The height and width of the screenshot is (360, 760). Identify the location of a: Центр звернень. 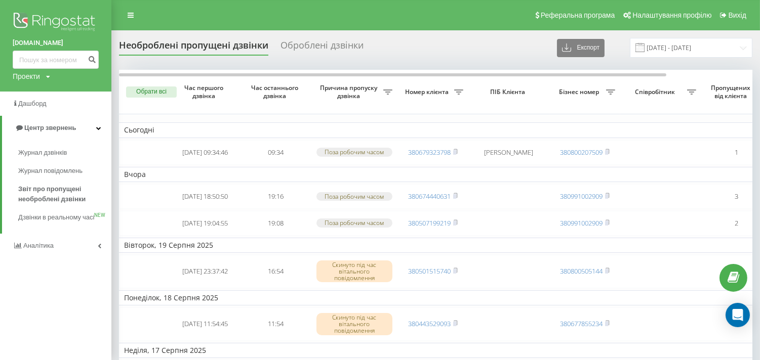
(57, 128).